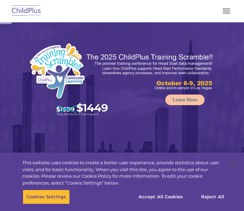 Image resolution: width=244 pixels, height=211 pixels. I want to click on div: This website uses cookies to create a better user experience, provide statistics about user visit..., so click(125, 173).